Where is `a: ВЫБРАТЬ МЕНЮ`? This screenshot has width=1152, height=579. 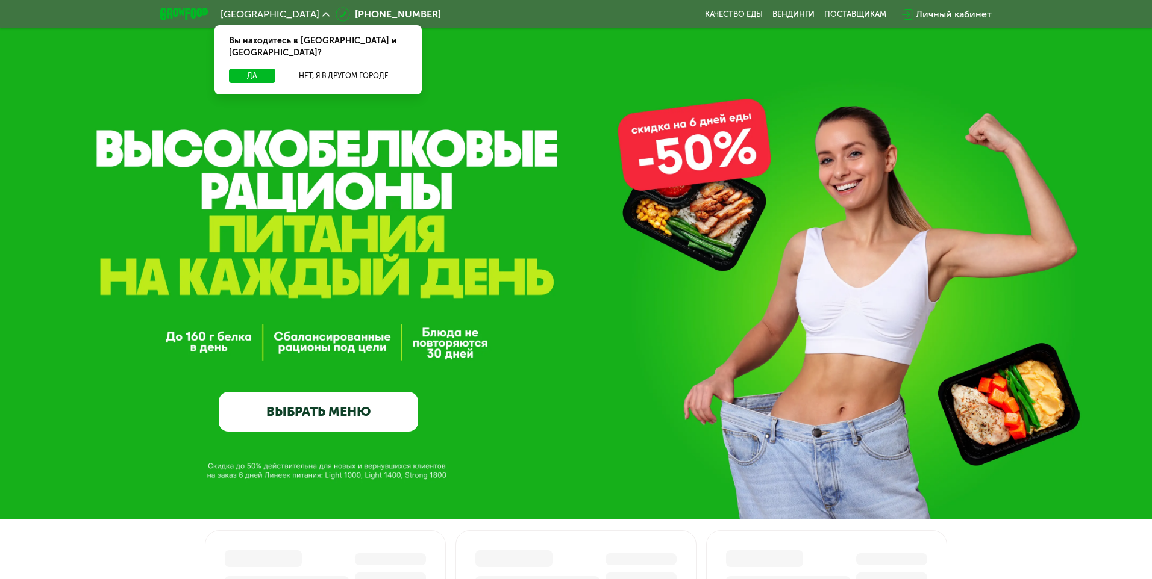 a: ВЫБРАТЬ МЕНЮ is located at coordinates (318, 412).